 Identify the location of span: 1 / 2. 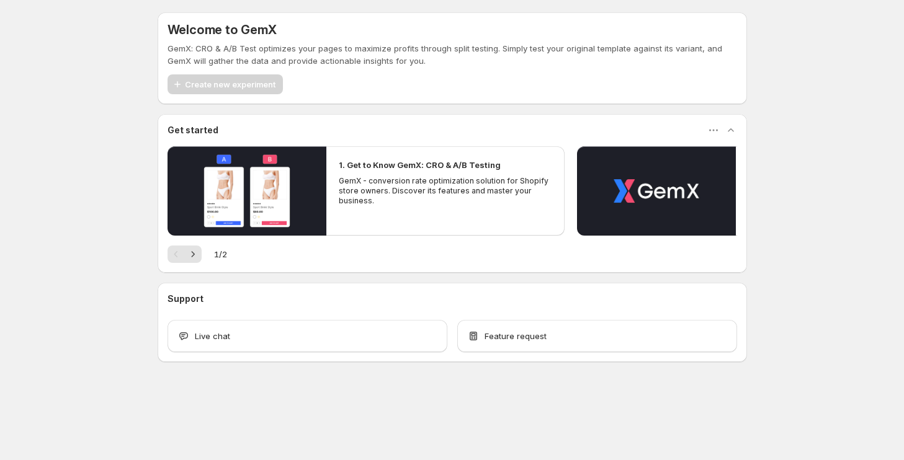
(220, 254).